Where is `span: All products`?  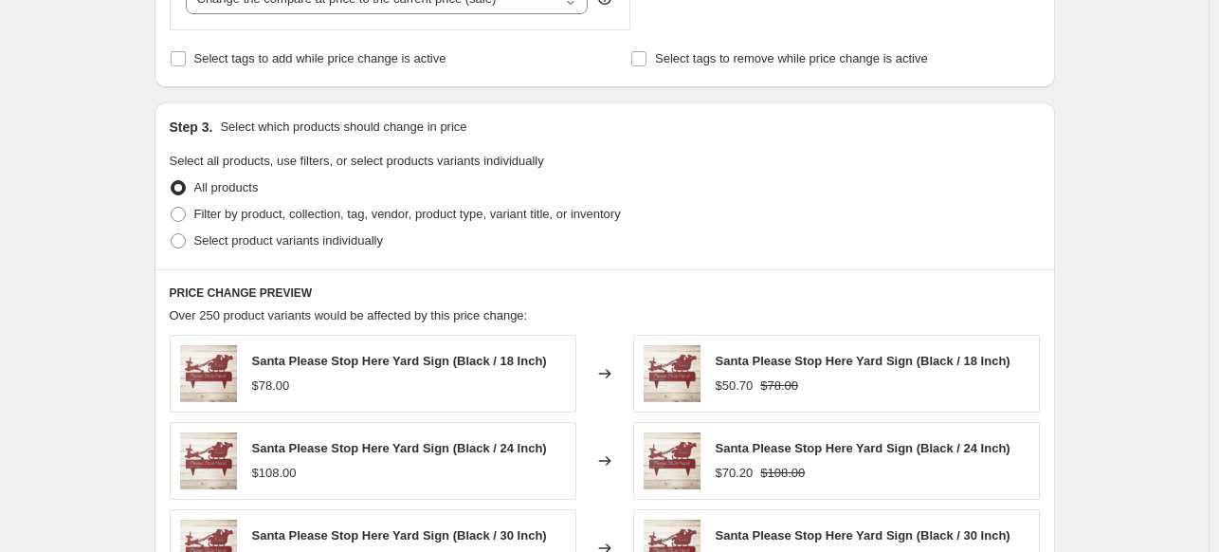
span: All products is located at coordinates (227, 187).